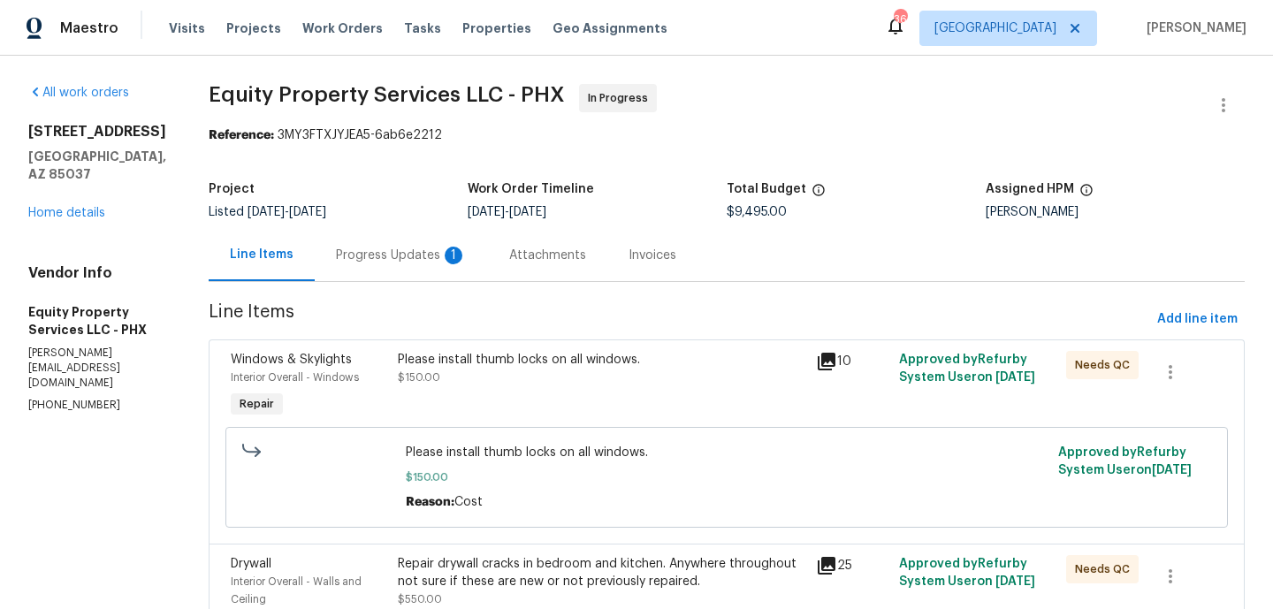  What do you see at coordinates (497, 28) in the screenshot?
I see `span: Properties` at bounding box center [497, 28].